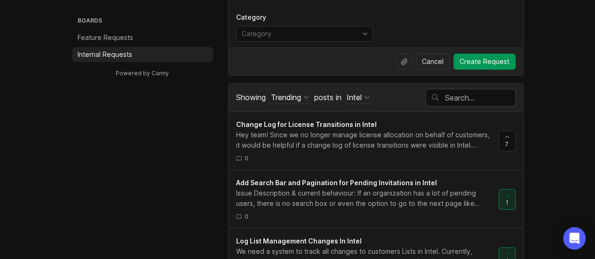 This screenshot has width=595, height=259. What do you see at coordinates (507, 141) in the screenshot?
I see `button: 7` at bounding box center [507, 141].